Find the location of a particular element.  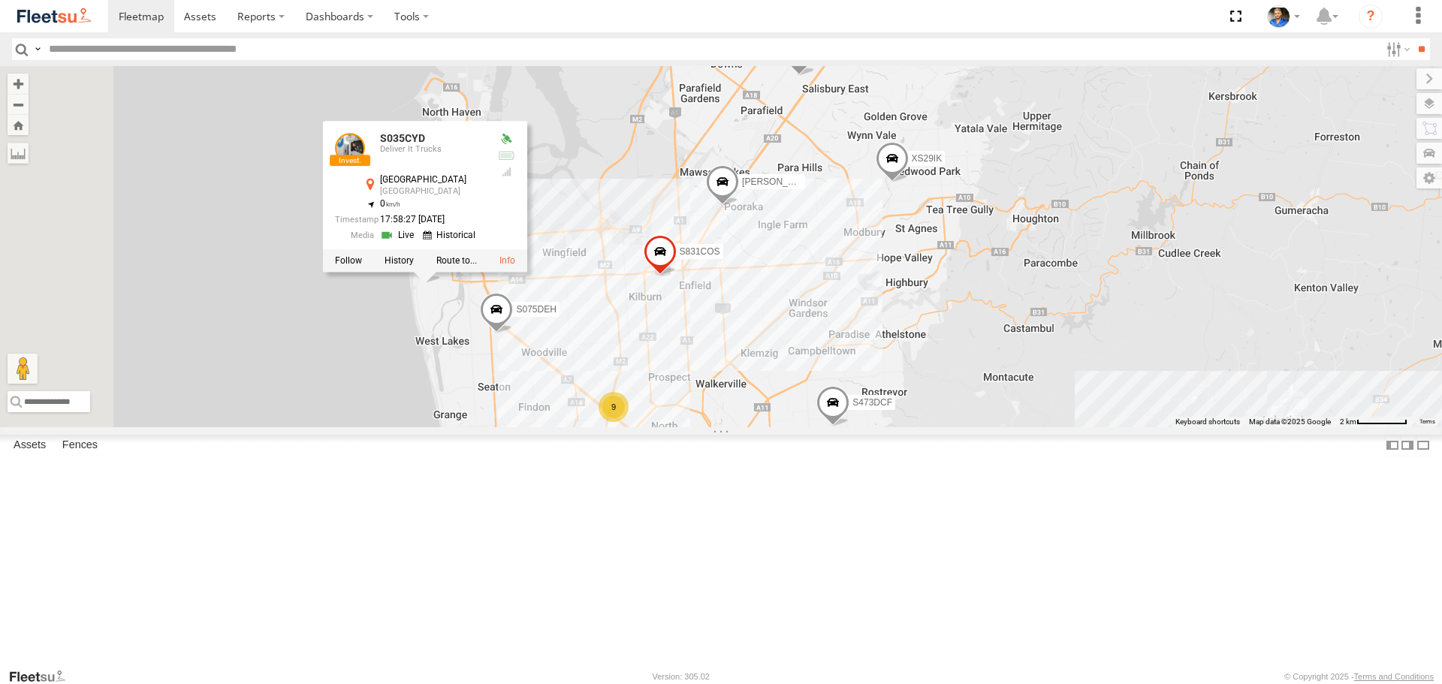

label: View Asset History is located at coordinates (399, 261).